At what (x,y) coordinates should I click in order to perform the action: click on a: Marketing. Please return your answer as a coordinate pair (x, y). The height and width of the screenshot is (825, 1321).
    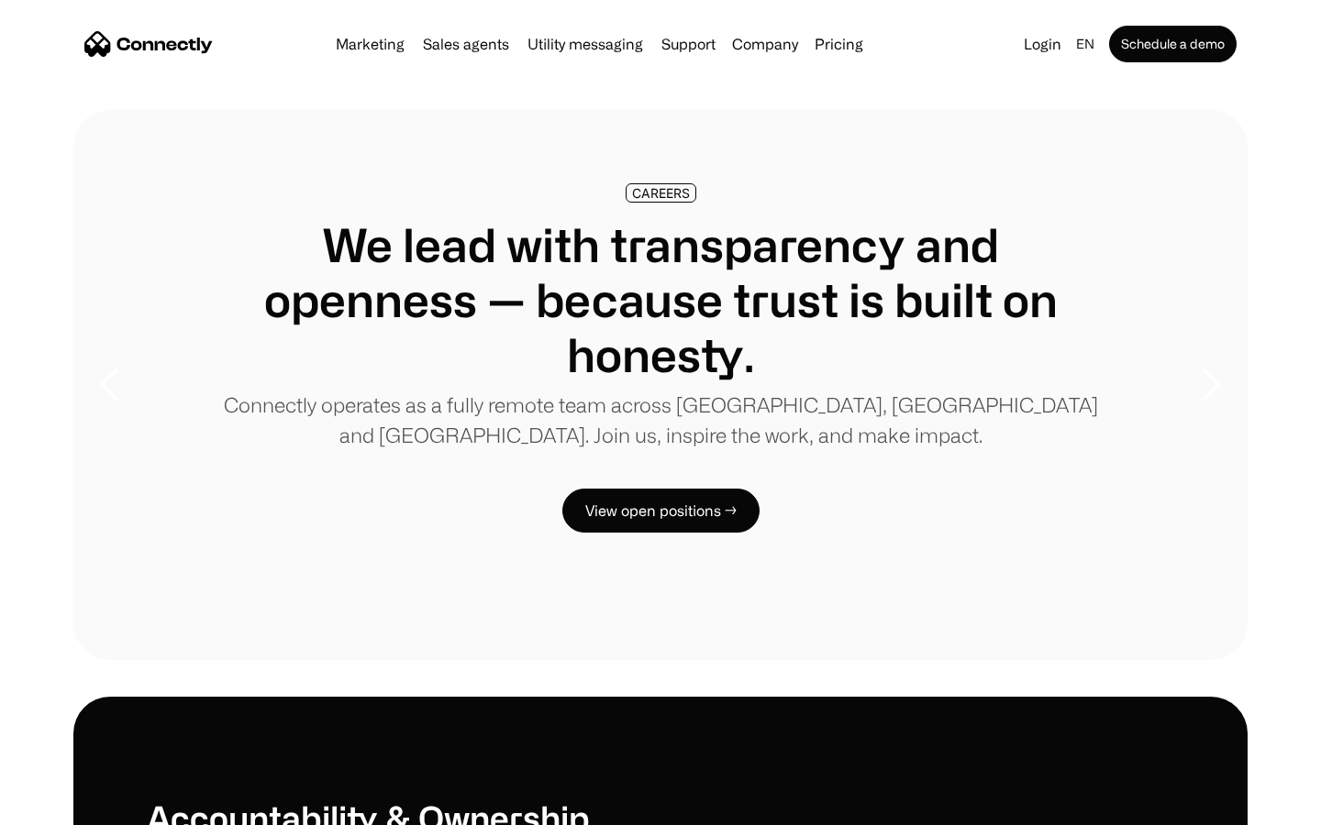
    Looking at the image, I should click on (370, 44).